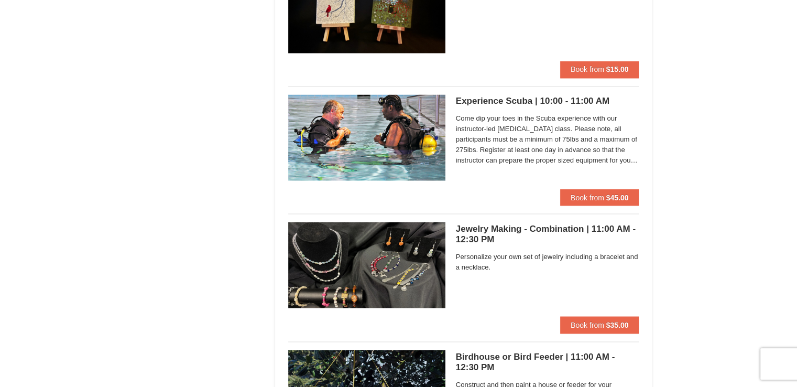  I want to click on h5: Experience Scuba | 10:00 - 11:00 AM, so click(547, 101).